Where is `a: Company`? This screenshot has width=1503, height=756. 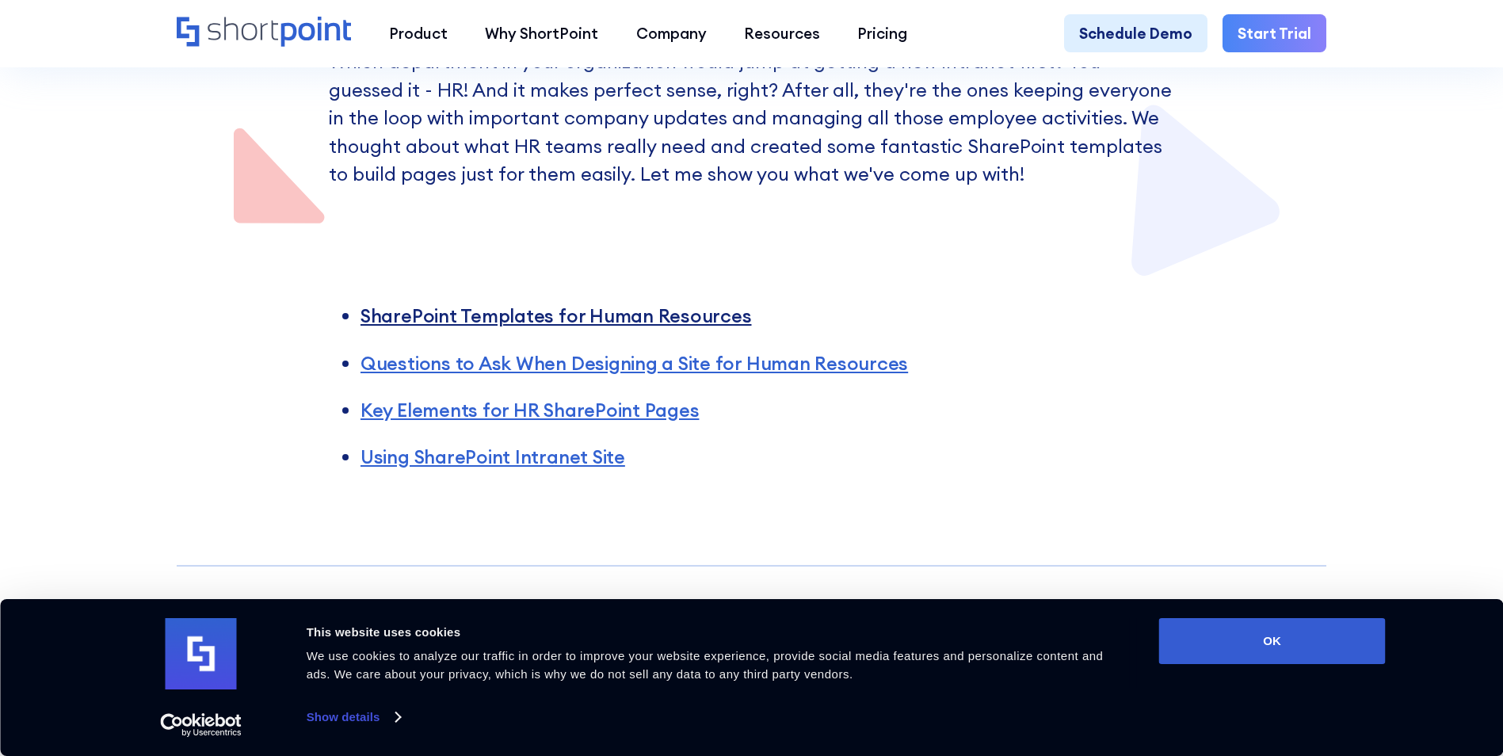
a: Company is located at coordinates (671, 32).